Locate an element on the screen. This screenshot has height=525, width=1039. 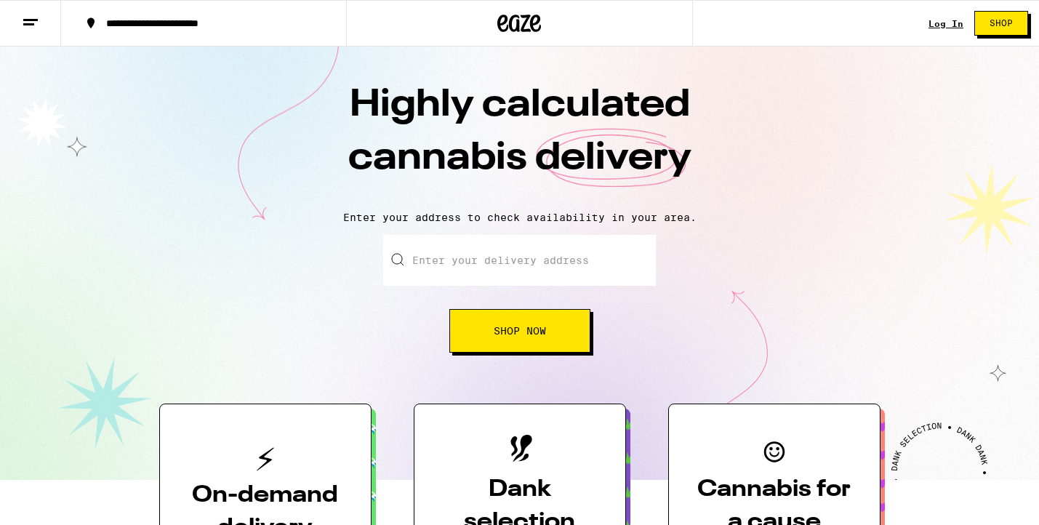
h1: Highly calculated cannabis delivery is located at coordinates (520, 140).